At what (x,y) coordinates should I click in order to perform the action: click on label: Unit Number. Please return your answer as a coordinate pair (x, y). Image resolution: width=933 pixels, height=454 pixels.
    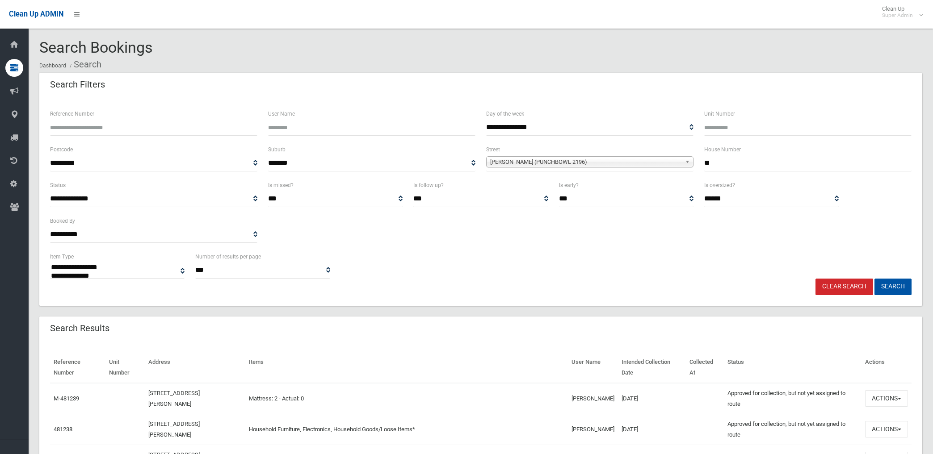
    Looking at the image, I should click on (719, 114).